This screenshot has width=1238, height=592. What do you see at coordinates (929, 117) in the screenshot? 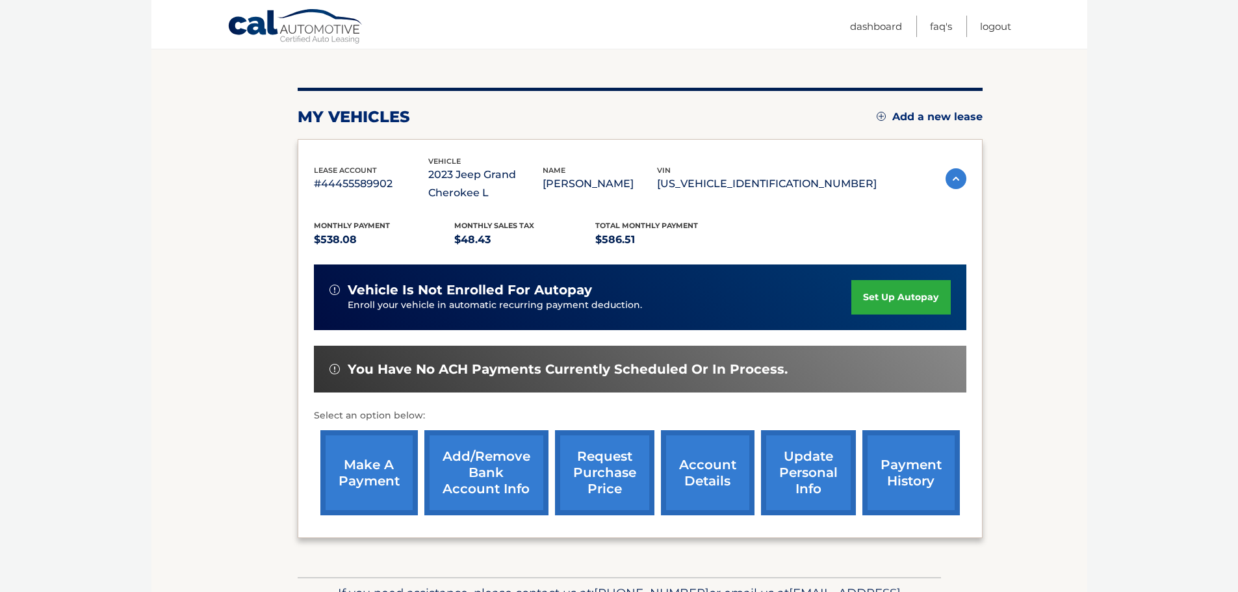
I see `a: Add a new lease` at bounding box center [929, 117].